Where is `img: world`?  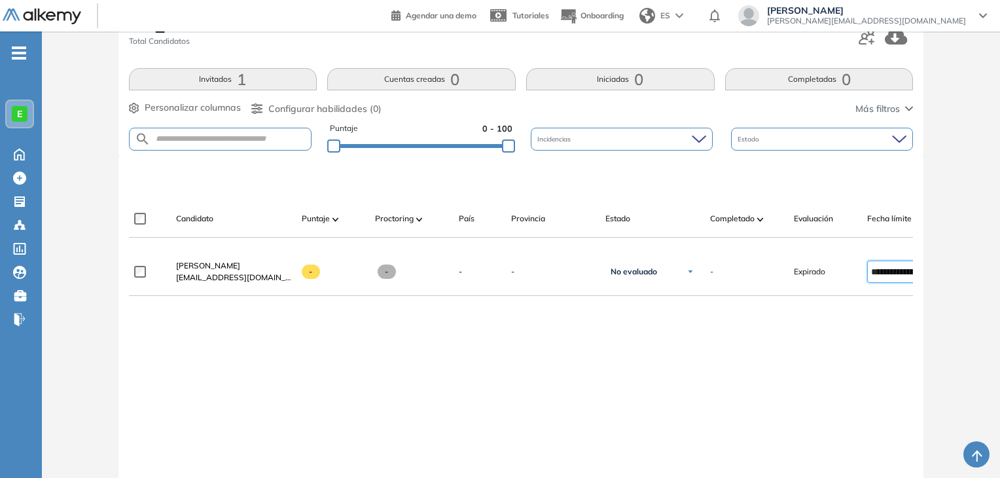 img: world is located at coordinates (647, 16).